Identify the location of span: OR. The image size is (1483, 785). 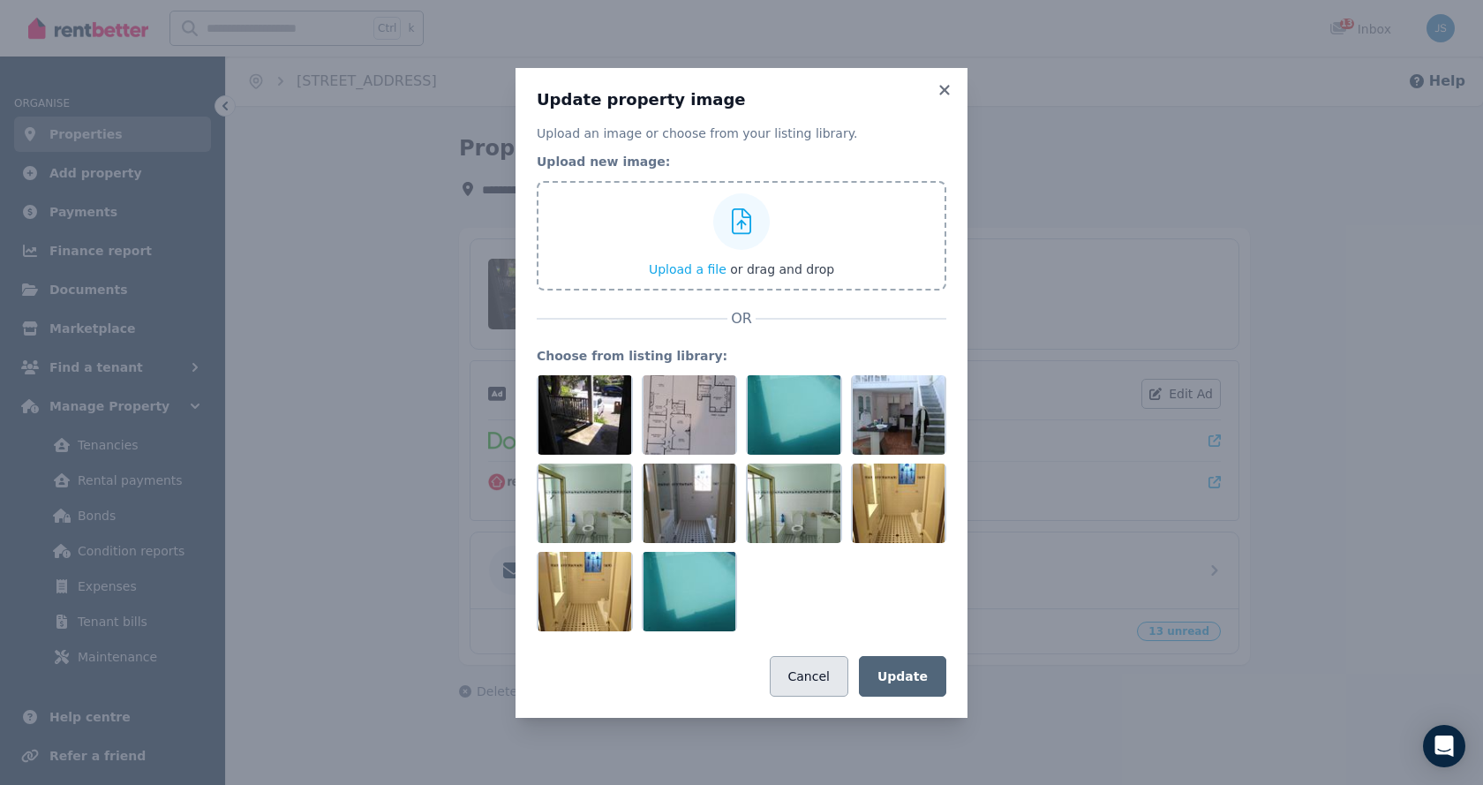
(742, 319).